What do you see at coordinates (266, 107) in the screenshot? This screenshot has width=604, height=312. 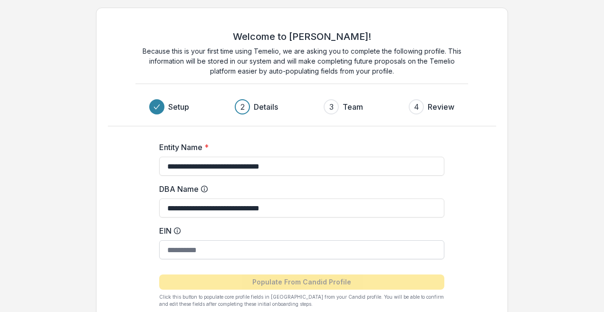 I see `h3: Details` at bounding box center [266, 107].